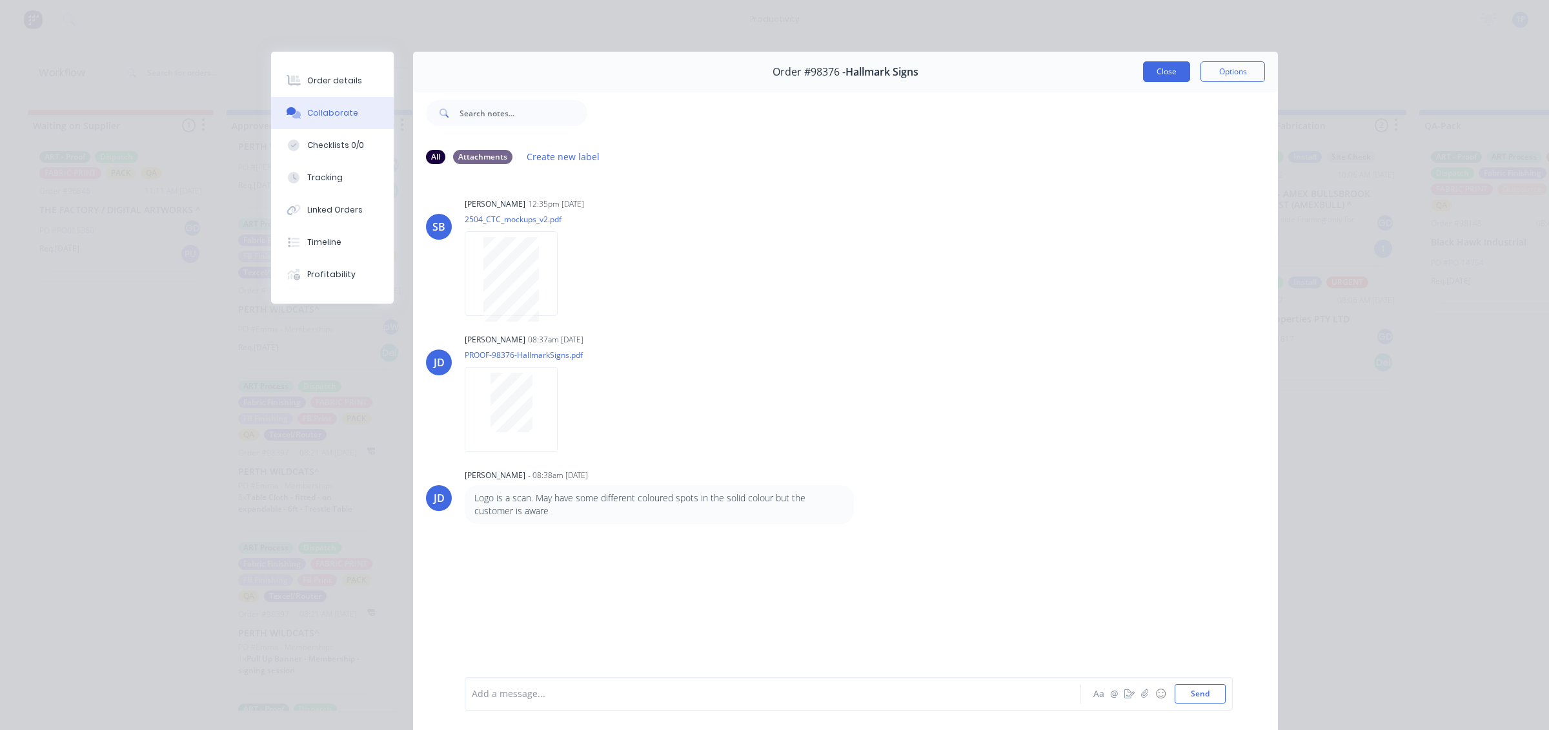 The width and height of the screenshot is (1549, 730). What do you see at coordinates (336, 145) in the screenshot?
I see `div: Checklists 0/0` at bounding box center [336, 145].